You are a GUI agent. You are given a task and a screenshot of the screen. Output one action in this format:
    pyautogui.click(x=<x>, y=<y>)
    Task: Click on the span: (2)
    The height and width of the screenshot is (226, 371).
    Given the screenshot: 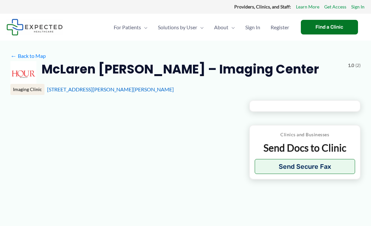 What is the action you would take?
    pyautogui.click(x=358, y=65)
    